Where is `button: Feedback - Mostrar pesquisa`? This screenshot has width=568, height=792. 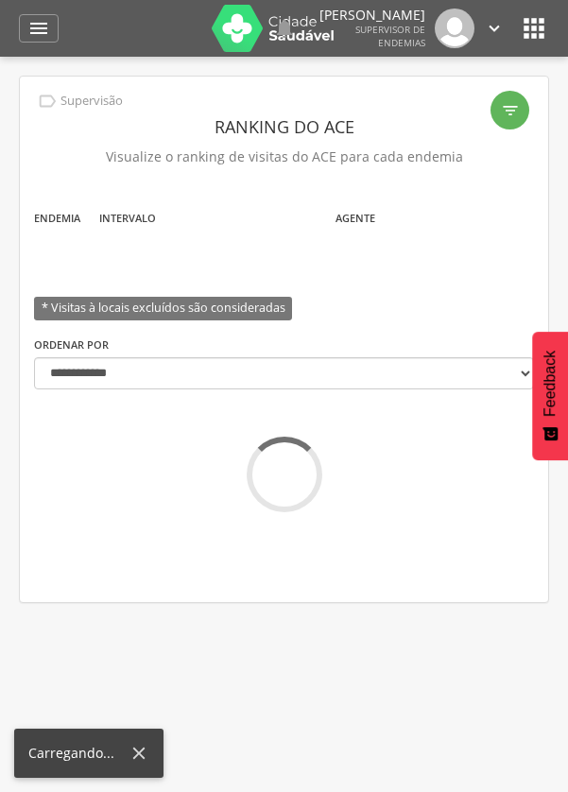
button: Feedback - Mostrar pesquisa is located at coordinates (550, 396).